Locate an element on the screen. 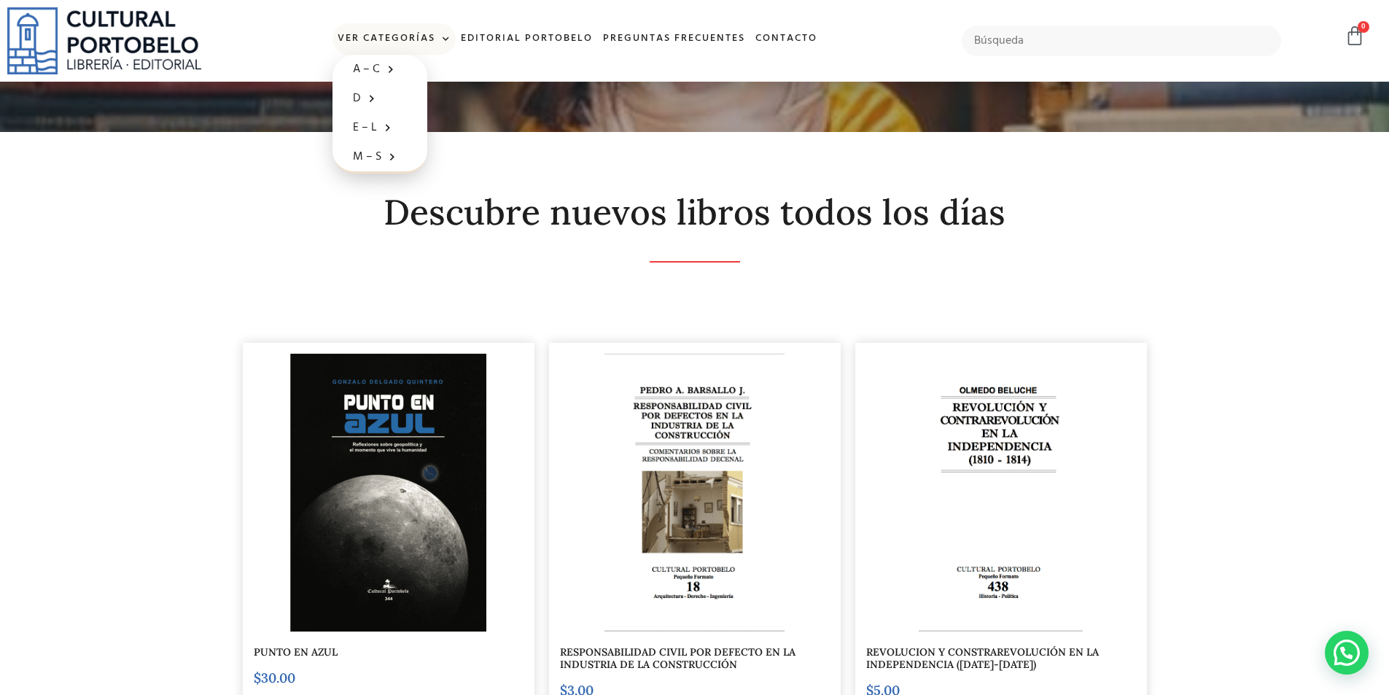 This screenshot has width=1389, height=695. a: D is located at coordinates (380, 98).